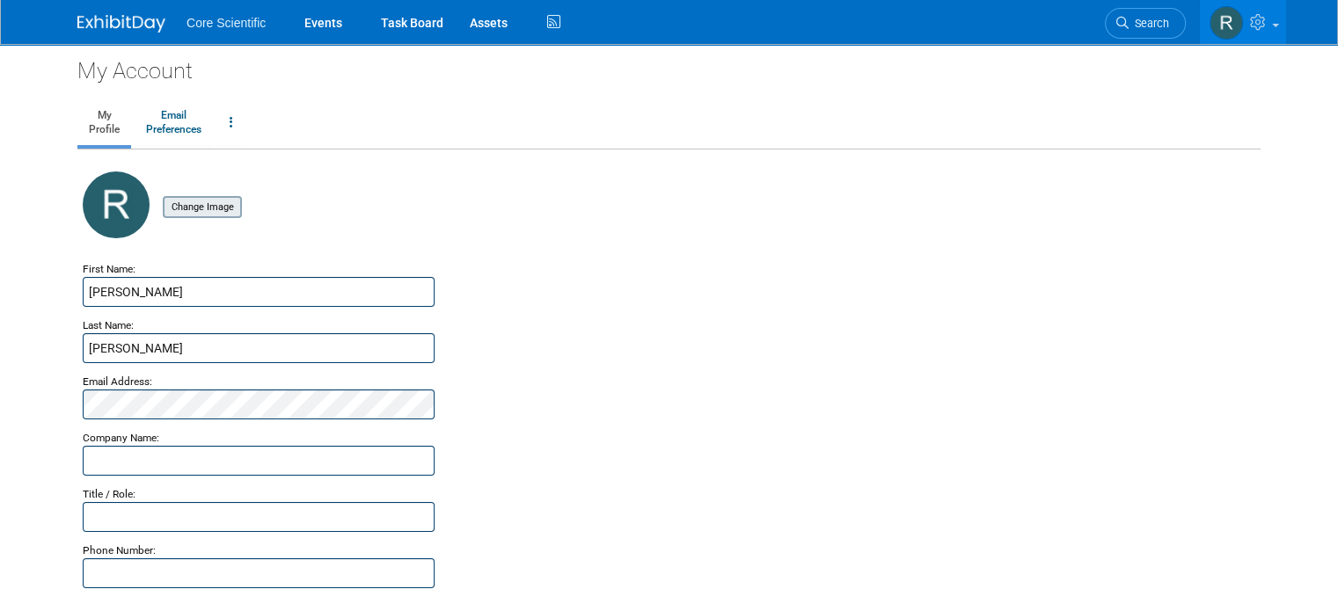  What do you see at coordinates (226, 23) in the screenshot?
I see `span: Core Scientific` at bounding box center [226, 23].